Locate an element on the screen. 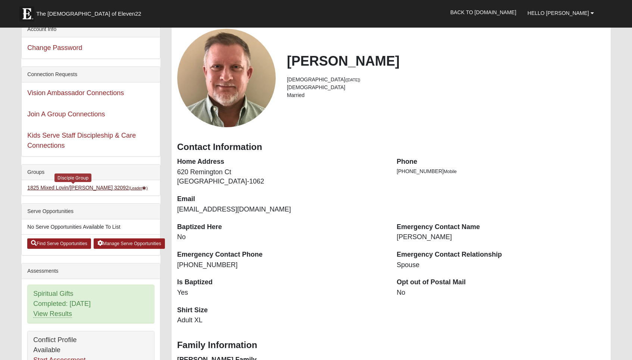 The width and height of the screenshot is (632, 360). li: Married is located at coordinates (446, 95).